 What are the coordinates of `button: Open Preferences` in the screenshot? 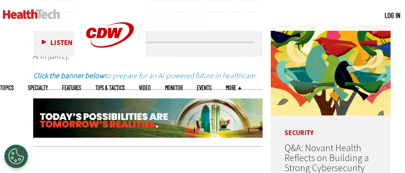 It's located at (16, 157).